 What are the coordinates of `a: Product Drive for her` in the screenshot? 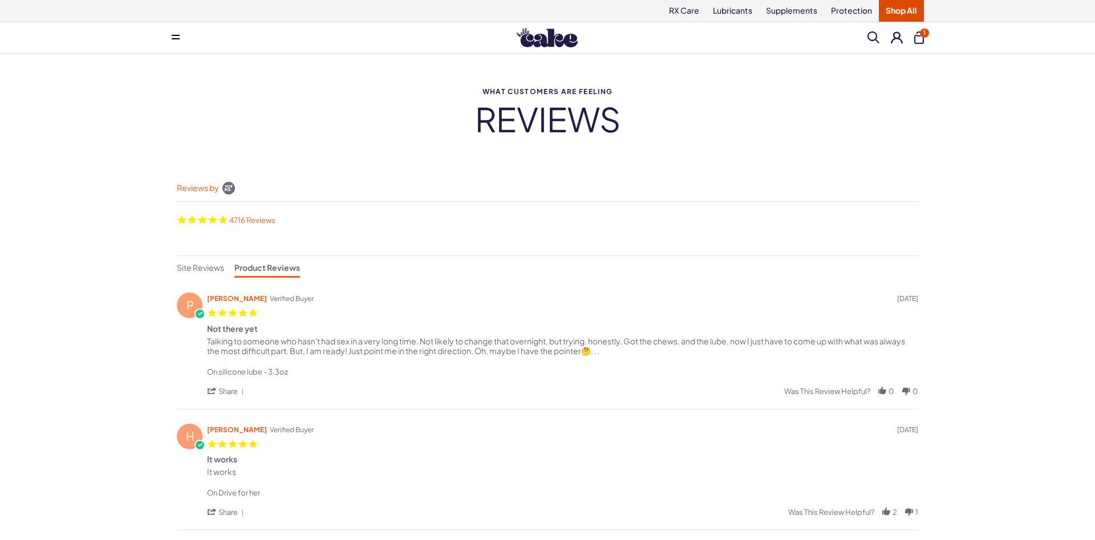 It's located at (563, 487).